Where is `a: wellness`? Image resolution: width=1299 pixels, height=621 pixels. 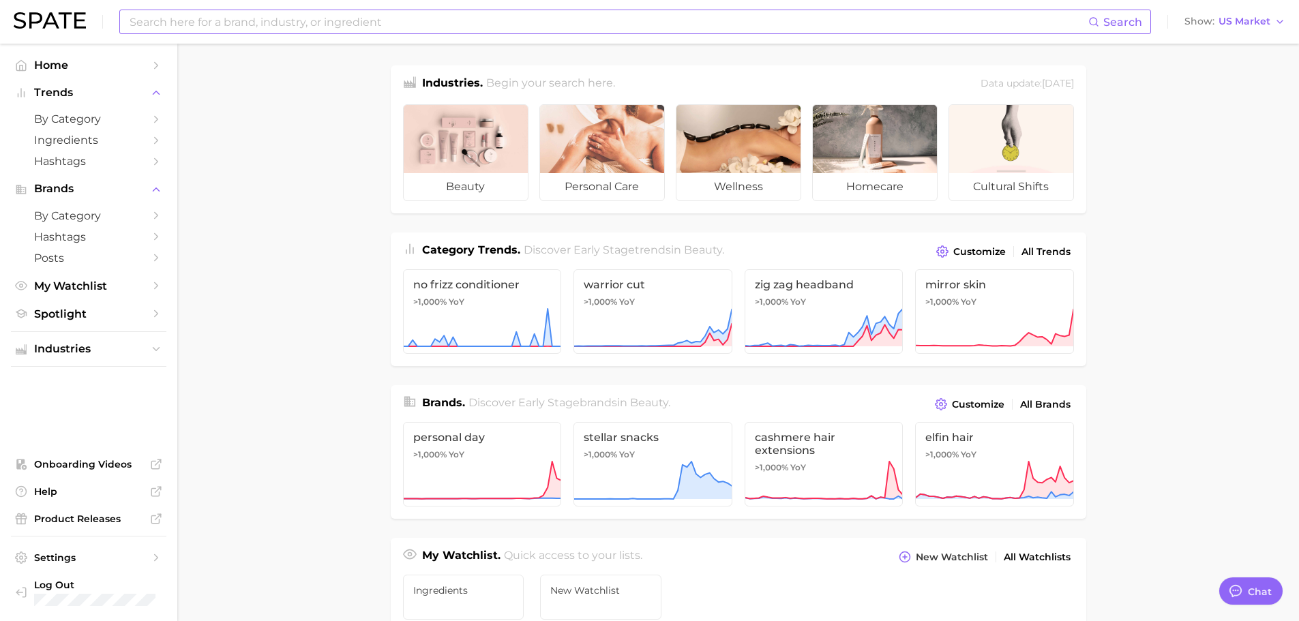
a: wellness is located at coordinates (738, 153).